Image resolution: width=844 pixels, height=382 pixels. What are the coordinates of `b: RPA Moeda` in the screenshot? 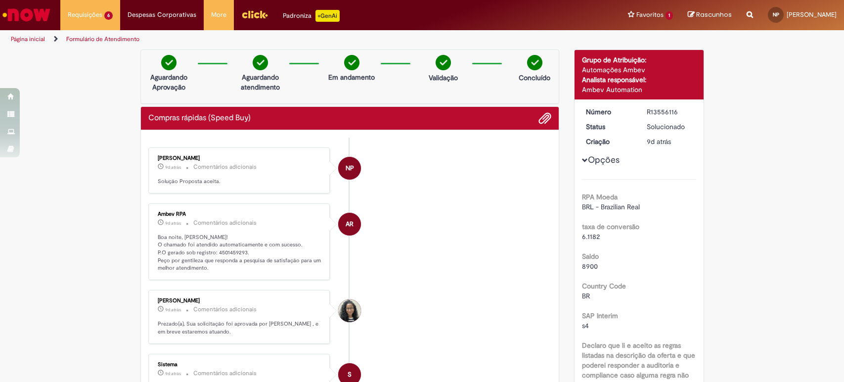 It's located at (600, 197).